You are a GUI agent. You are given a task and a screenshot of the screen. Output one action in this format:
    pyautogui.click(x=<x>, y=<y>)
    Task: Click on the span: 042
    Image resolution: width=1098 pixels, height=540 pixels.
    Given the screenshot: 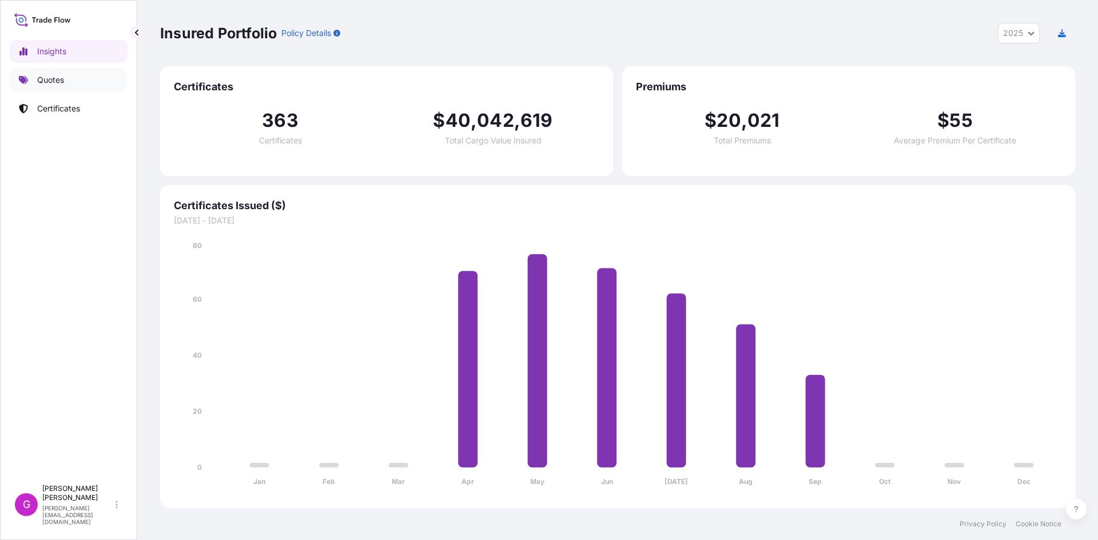 What is the action you would take?
    pyautogui.click(x=495, y=121)
    